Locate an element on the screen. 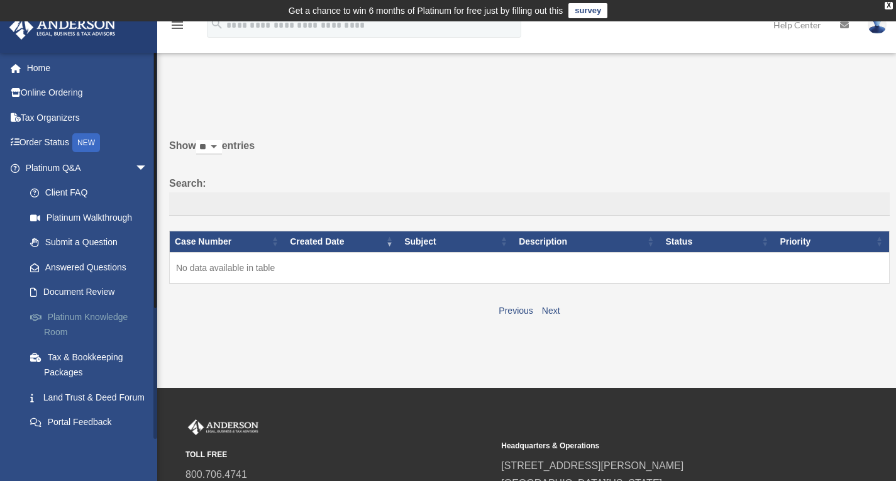  a: 800.706.4741 is located at coordinates (216, 474).